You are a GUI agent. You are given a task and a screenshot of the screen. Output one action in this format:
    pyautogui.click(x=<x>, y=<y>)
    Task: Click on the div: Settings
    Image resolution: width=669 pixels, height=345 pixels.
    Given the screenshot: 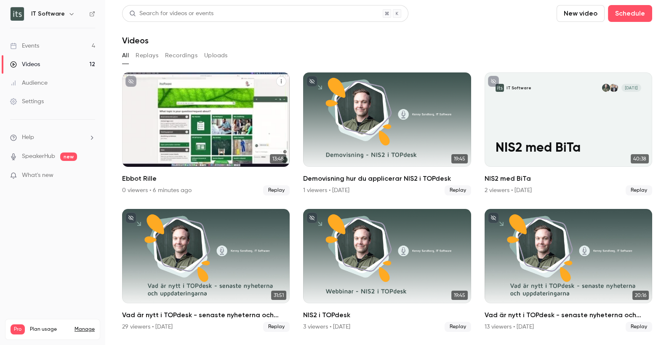 What is the action you would take?
    pyautogui.click(x=27, y=101)
    